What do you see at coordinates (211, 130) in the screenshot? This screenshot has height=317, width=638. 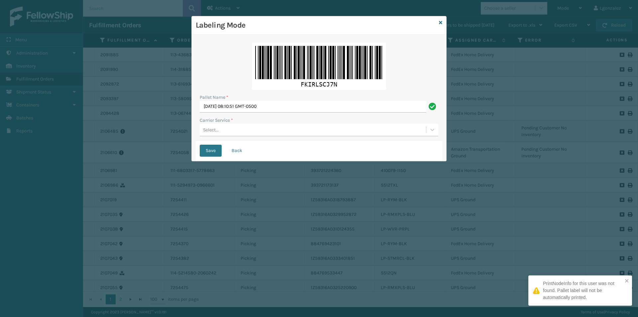 I see `div: Select...` at bounding box center [211, 130].